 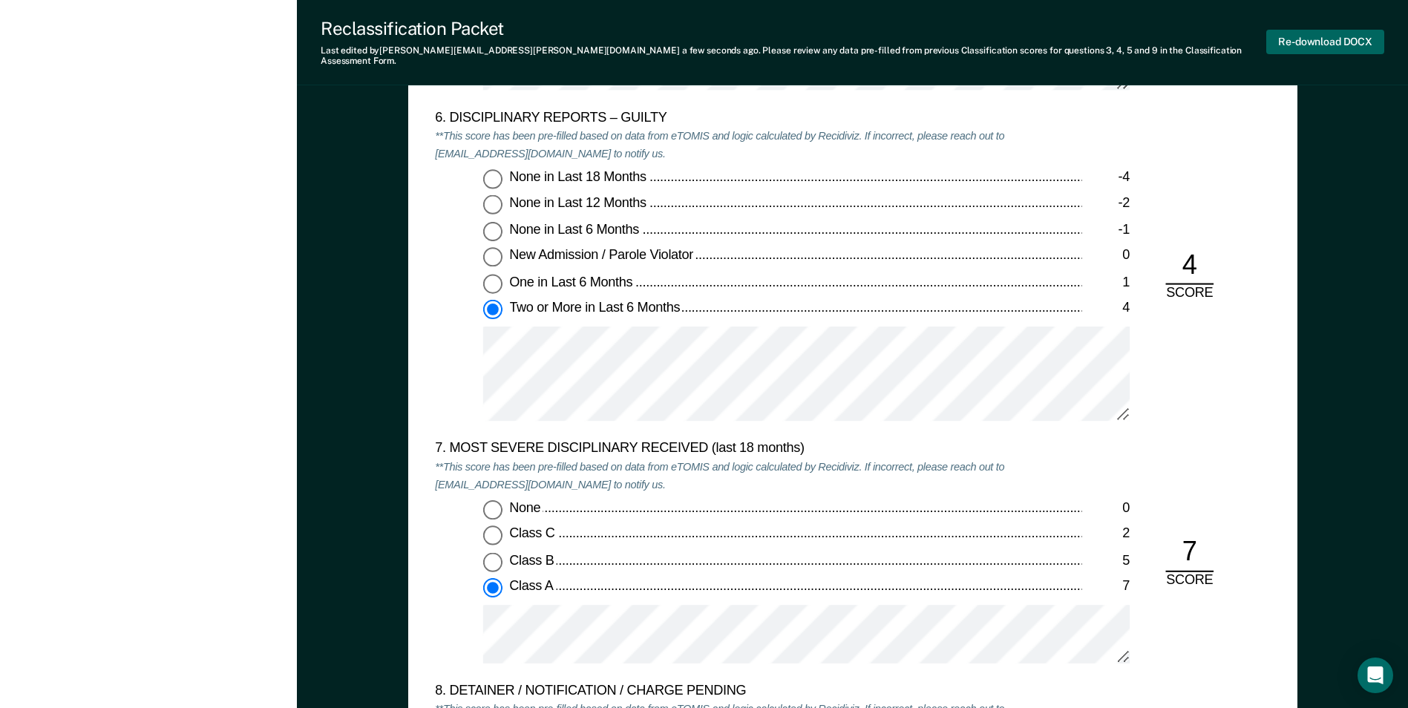 What do you see at coordinates (1105, 204) in the screenshot?
I see `div: -2` at bounding box center [1105, 204].